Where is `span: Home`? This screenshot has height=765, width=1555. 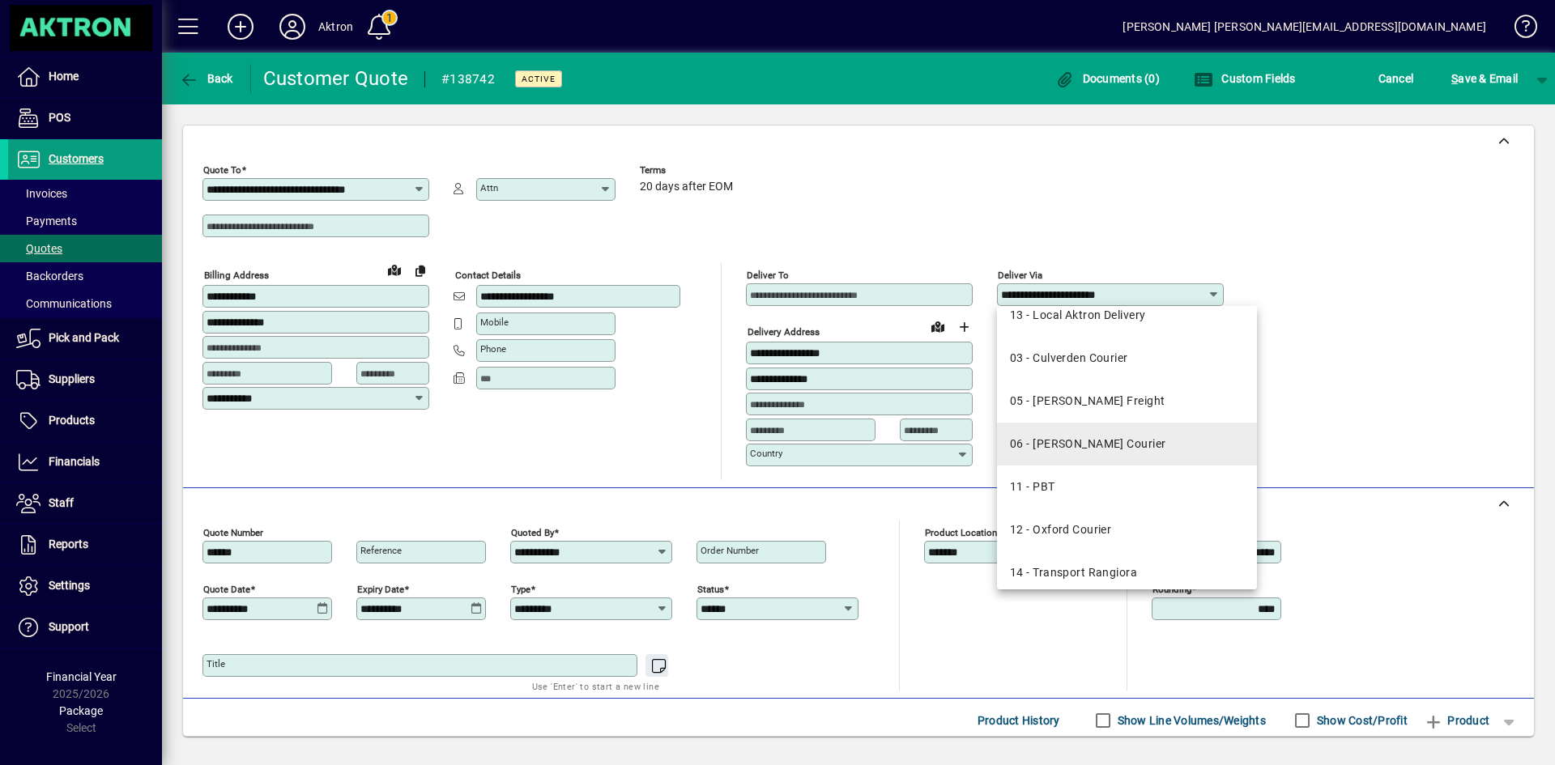
span: Home is located at coordinates (63, 76).